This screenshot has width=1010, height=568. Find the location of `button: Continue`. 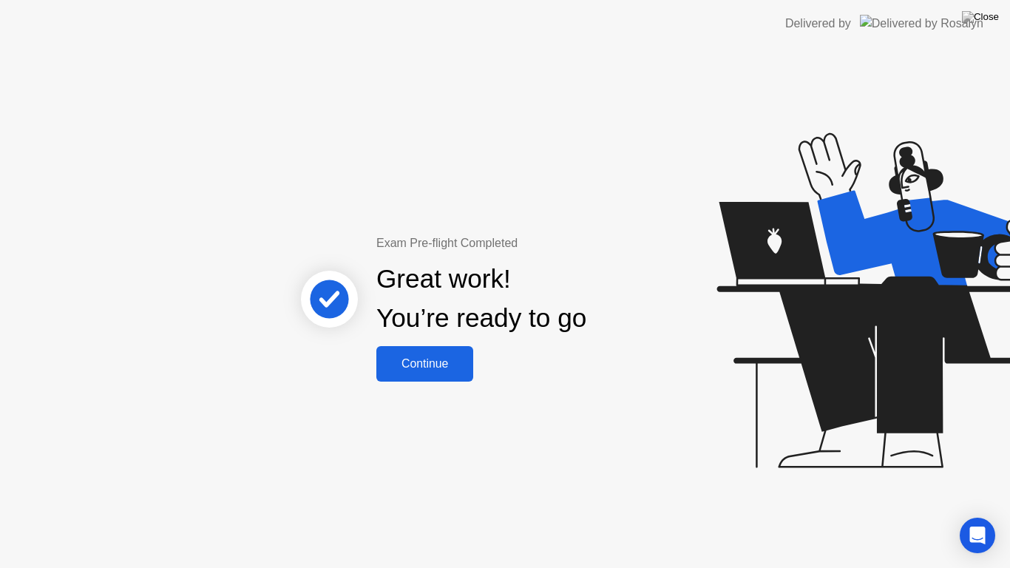

button: Continue is located at coordinates (424, 364).